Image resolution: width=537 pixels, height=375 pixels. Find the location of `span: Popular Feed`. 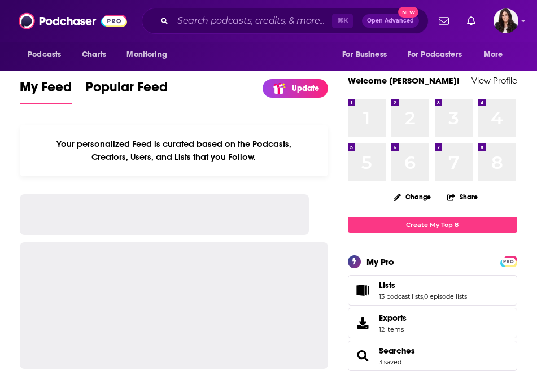

span: Popular Feed is located at coordinates (126, 90).